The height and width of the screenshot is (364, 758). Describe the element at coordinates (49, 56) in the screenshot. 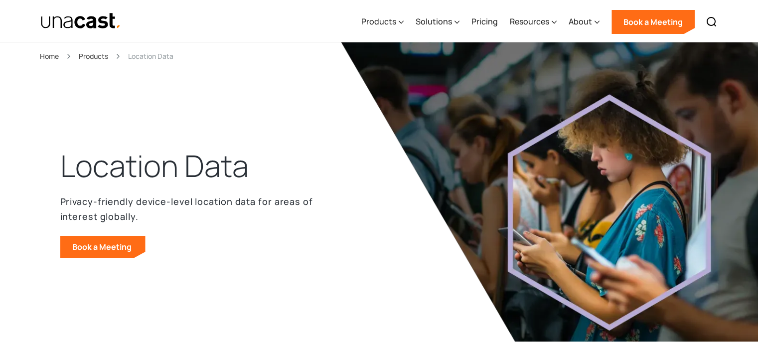

I see `a: Home` at that location.